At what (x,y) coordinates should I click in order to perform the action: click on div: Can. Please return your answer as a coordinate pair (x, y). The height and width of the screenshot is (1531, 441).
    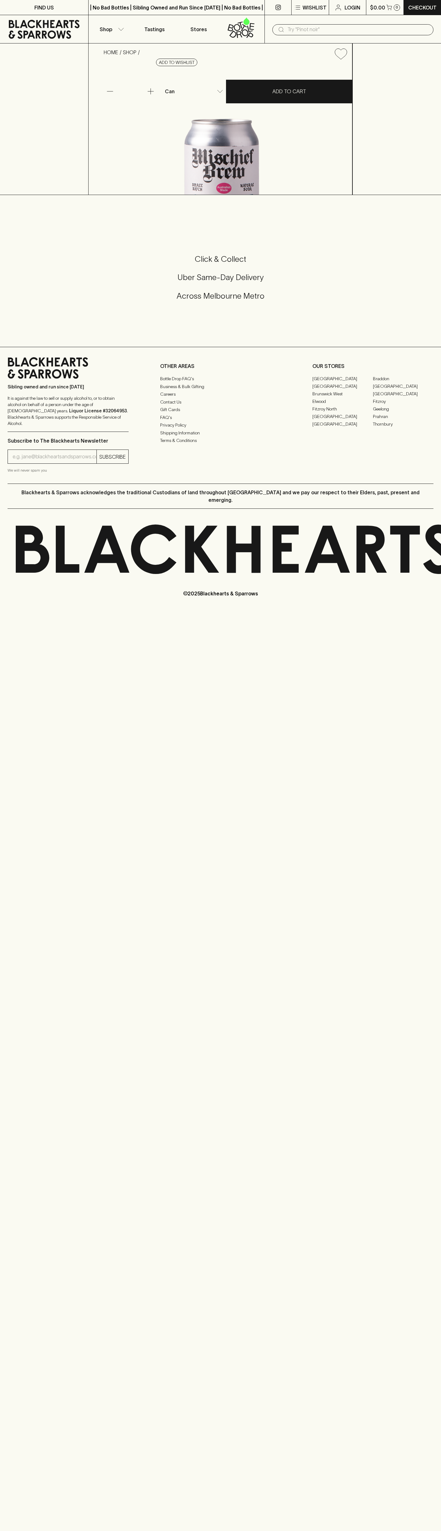
    Looking at the image, I should click on (194, 91).